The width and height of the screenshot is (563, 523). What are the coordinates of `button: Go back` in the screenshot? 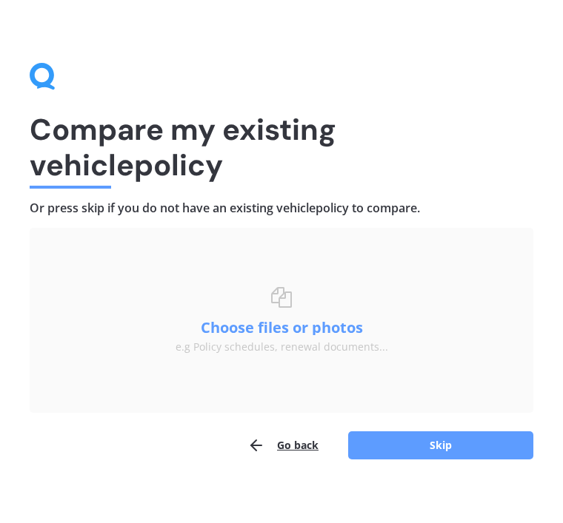 It's located at (283, 446).